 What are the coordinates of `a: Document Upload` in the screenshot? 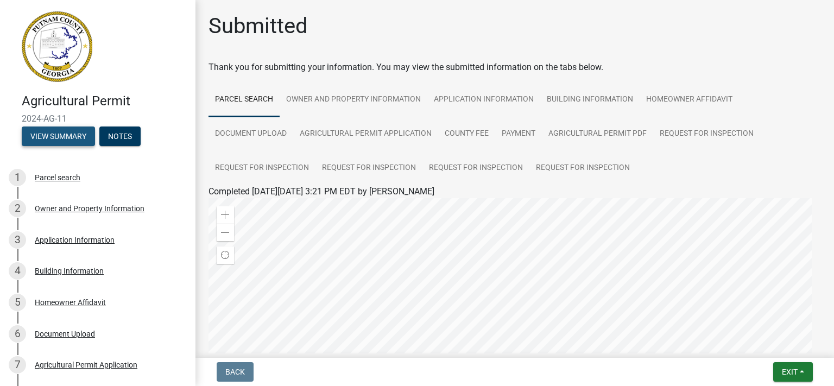 It's located at (251, 134).